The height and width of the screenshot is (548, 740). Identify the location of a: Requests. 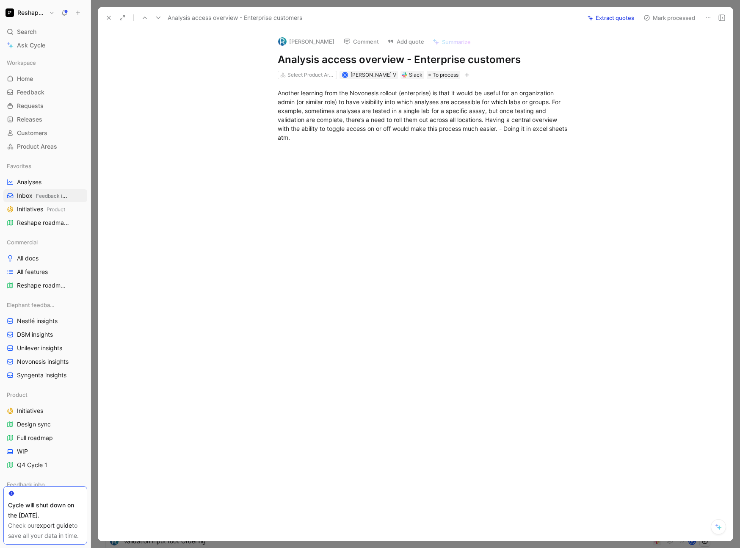
(45, 106).